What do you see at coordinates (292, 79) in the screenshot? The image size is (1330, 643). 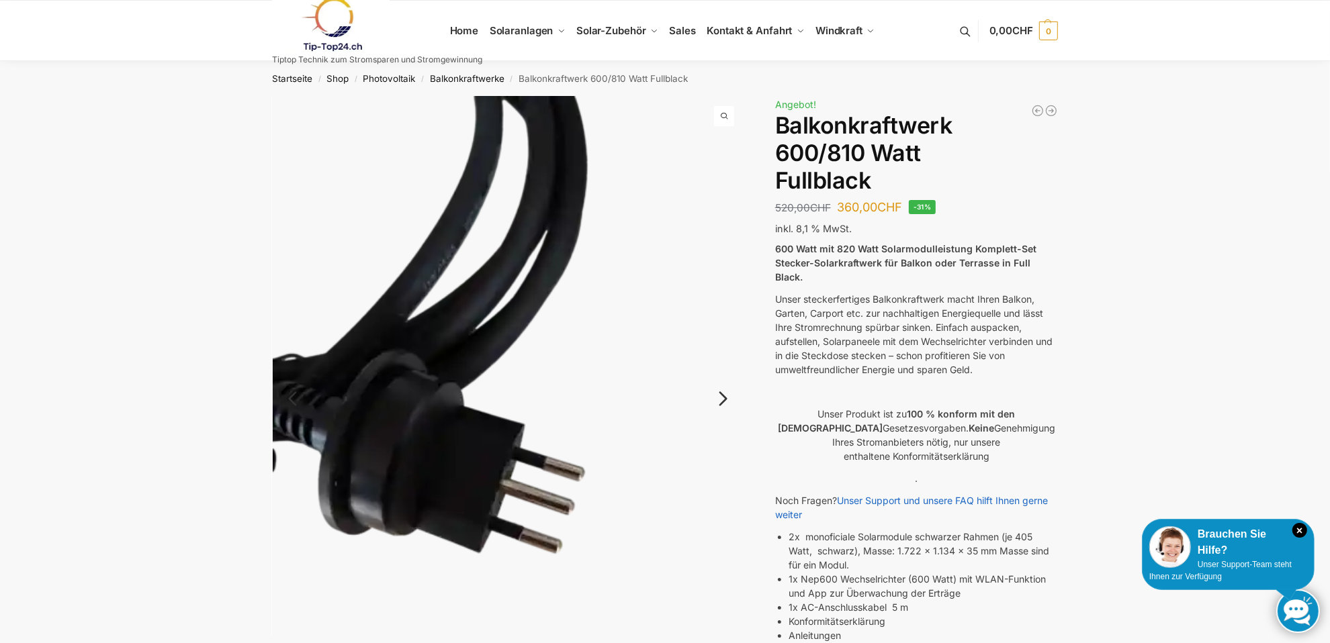 I see `a: Startseite` at bounding box center [292, 79].